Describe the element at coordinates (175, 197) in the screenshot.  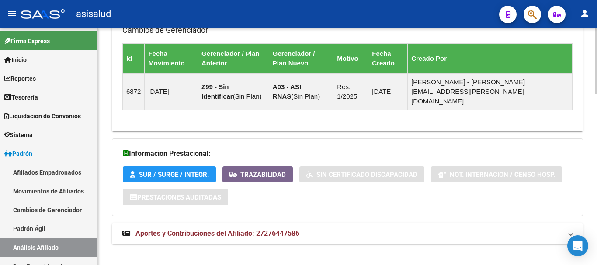
I see `button: Prestaciones Auditadas` at that location.